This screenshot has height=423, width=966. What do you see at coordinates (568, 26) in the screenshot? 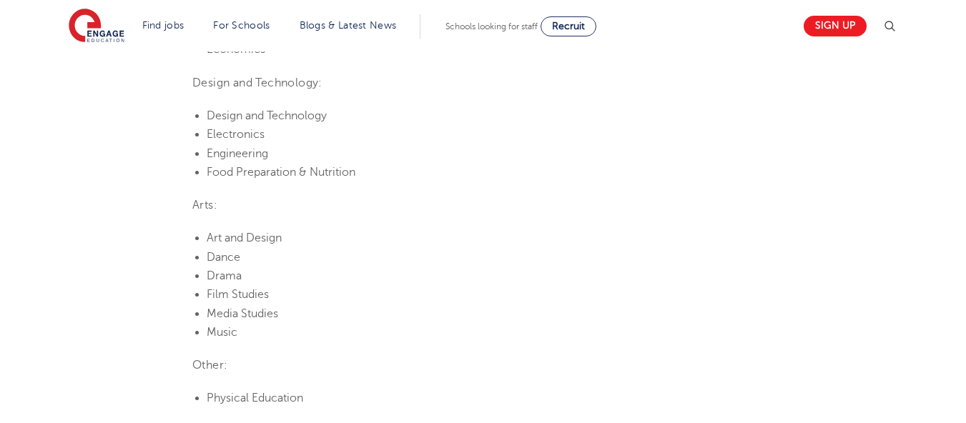
I see `a: Recruit` at bounding box center [568, 26].